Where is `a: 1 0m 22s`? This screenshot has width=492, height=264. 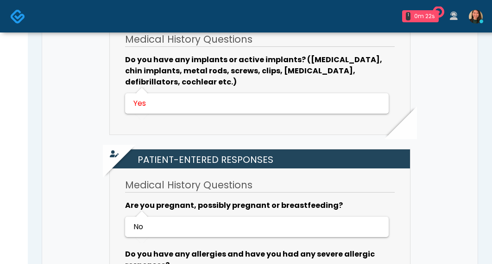
a: 1 0m 22s is located at coordinates (420, 16).